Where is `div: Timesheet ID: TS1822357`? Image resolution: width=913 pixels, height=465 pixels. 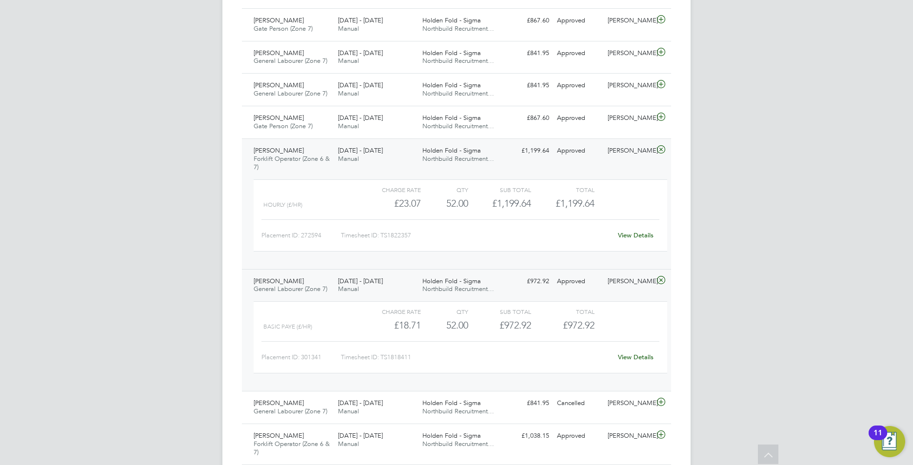 div: Timesheet ID: TS1822357 is located at coordinates (476, 235).